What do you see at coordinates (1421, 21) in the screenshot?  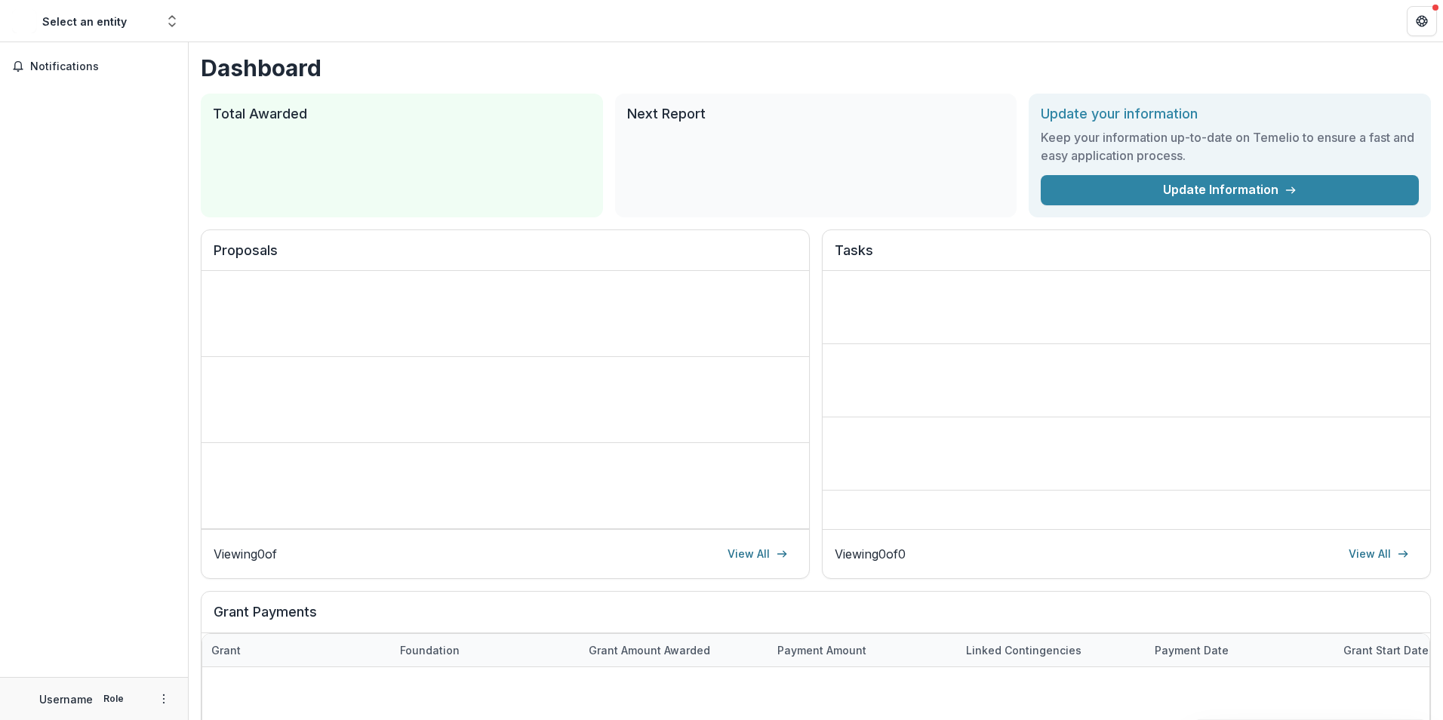 I see `button: Get Help` at bounding box center [1421, 21].